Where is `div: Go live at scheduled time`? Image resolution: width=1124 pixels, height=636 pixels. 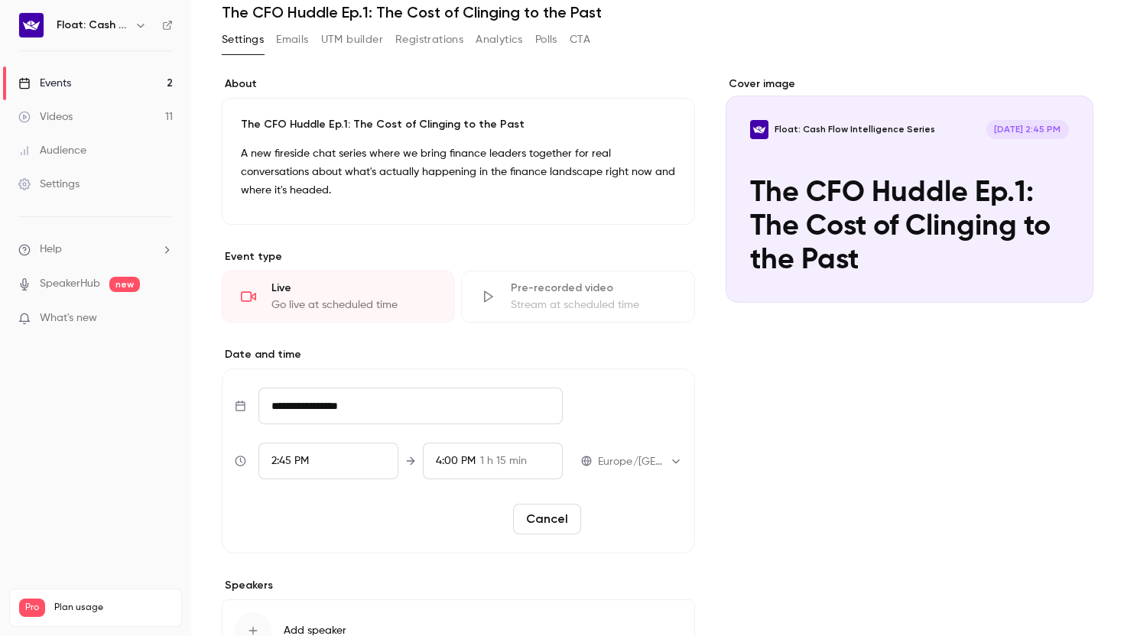
div: Go live at scheduled time is located at coordinates (353, 305).